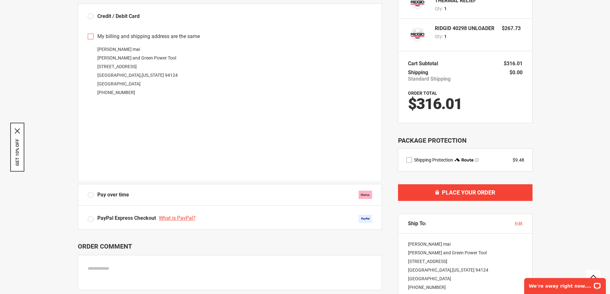 This screenshot has height=294, width=610. Describe the element at coordinates (77, 12) in the screenshot. I see `button: Open LiveChat chat widget` at that location.